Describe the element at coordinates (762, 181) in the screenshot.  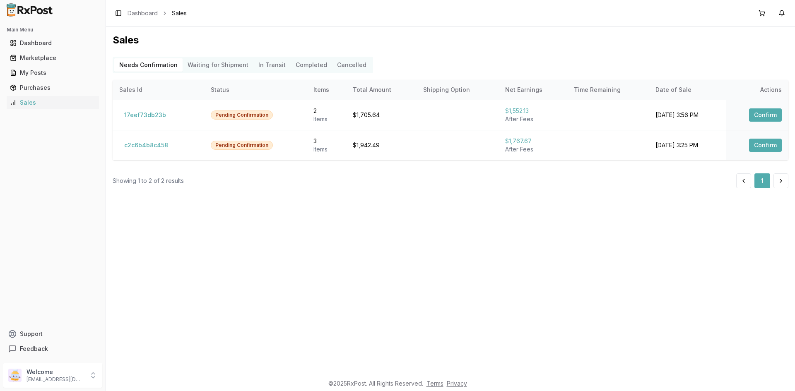
I see `button: 1` at that location.